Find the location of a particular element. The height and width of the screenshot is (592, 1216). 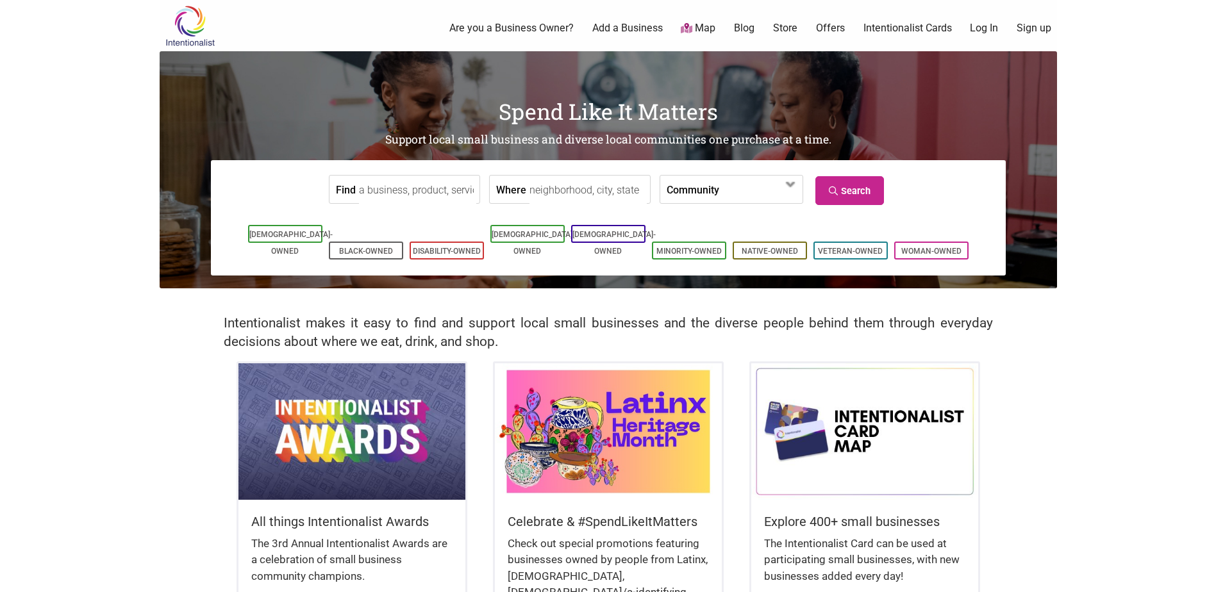

label: Where is located at coordinates (511, 189).